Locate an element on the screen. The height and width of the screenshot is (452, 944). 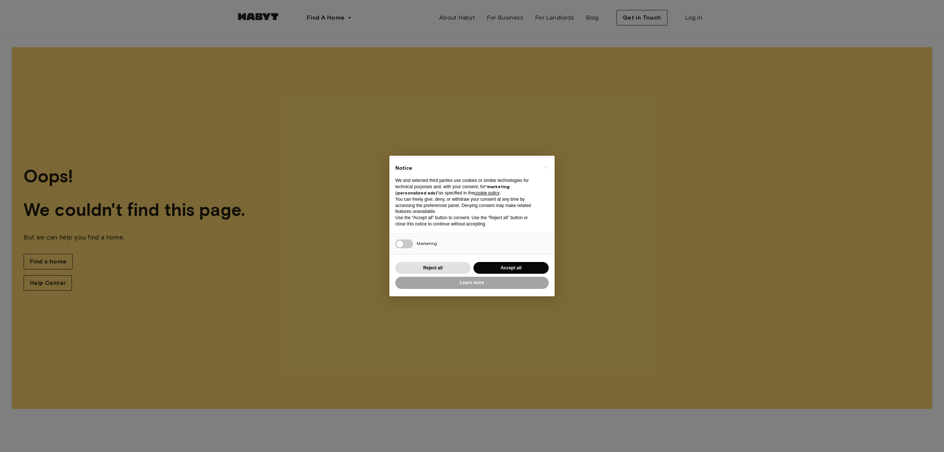
strong: “marketing (personalized ads)” is located at coordinates (452, 190).